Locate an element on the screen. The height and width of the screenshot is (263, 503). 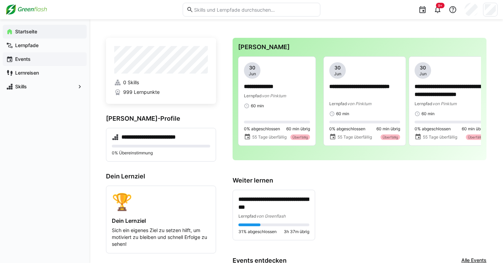
span: 3h 37m übrig is located at coordinates (297, 232).